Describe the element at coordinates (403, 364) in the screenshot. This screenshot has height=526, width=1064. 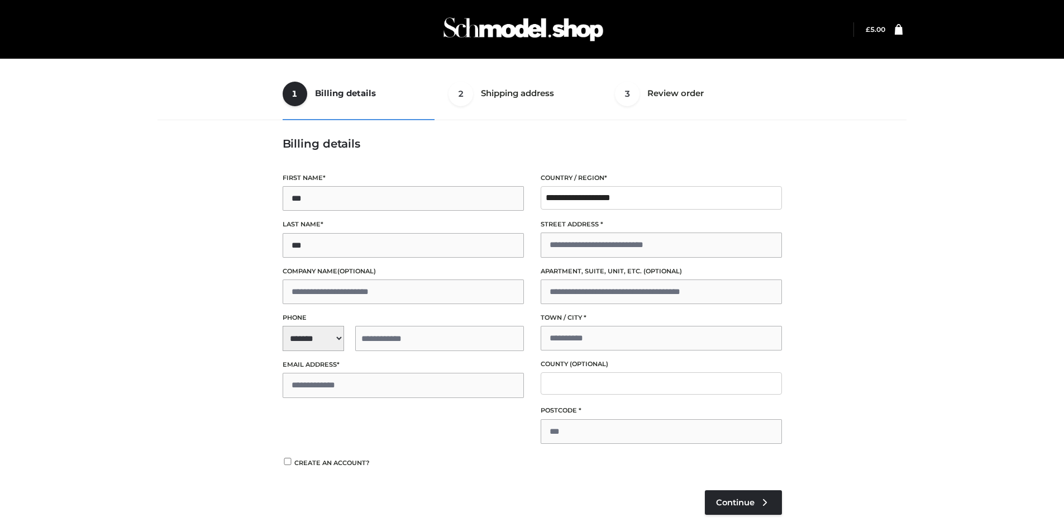
I see `label: Email address` at that location.